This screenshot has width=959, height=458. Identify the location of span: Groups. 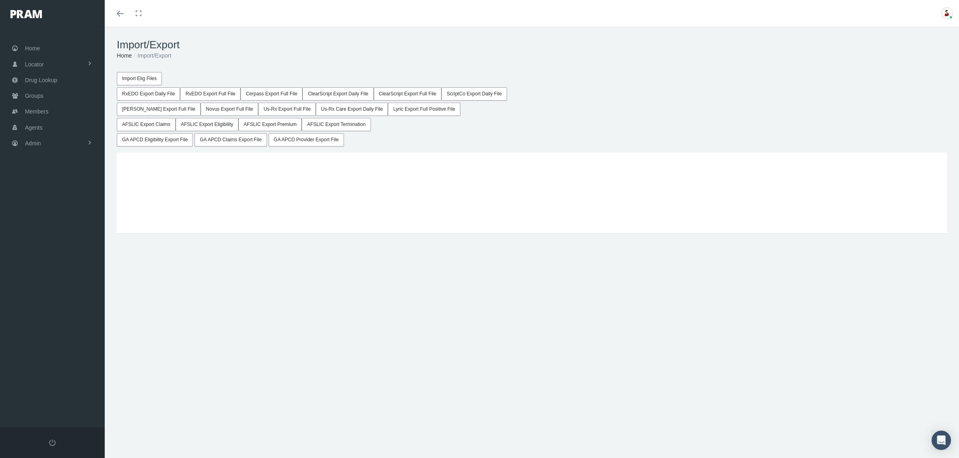
(34, 96).